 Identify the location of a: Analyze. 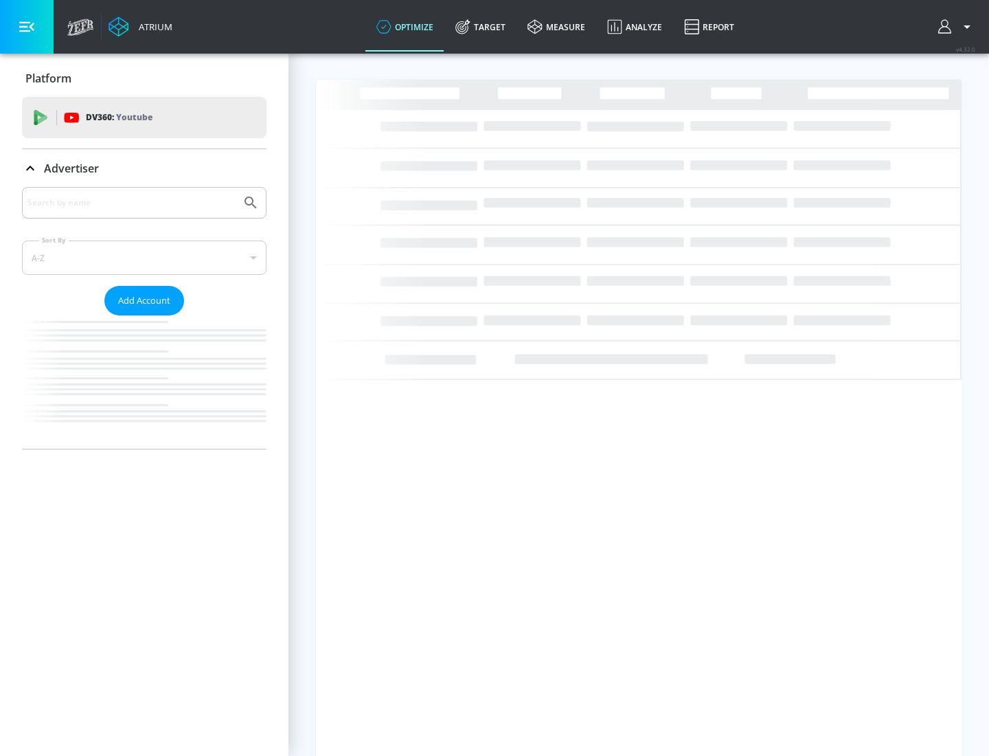
(635, 27).